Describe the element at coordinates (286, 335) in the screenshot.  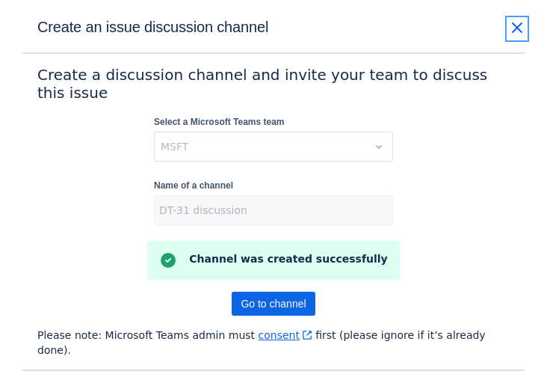
I see `a: consent` at that location.